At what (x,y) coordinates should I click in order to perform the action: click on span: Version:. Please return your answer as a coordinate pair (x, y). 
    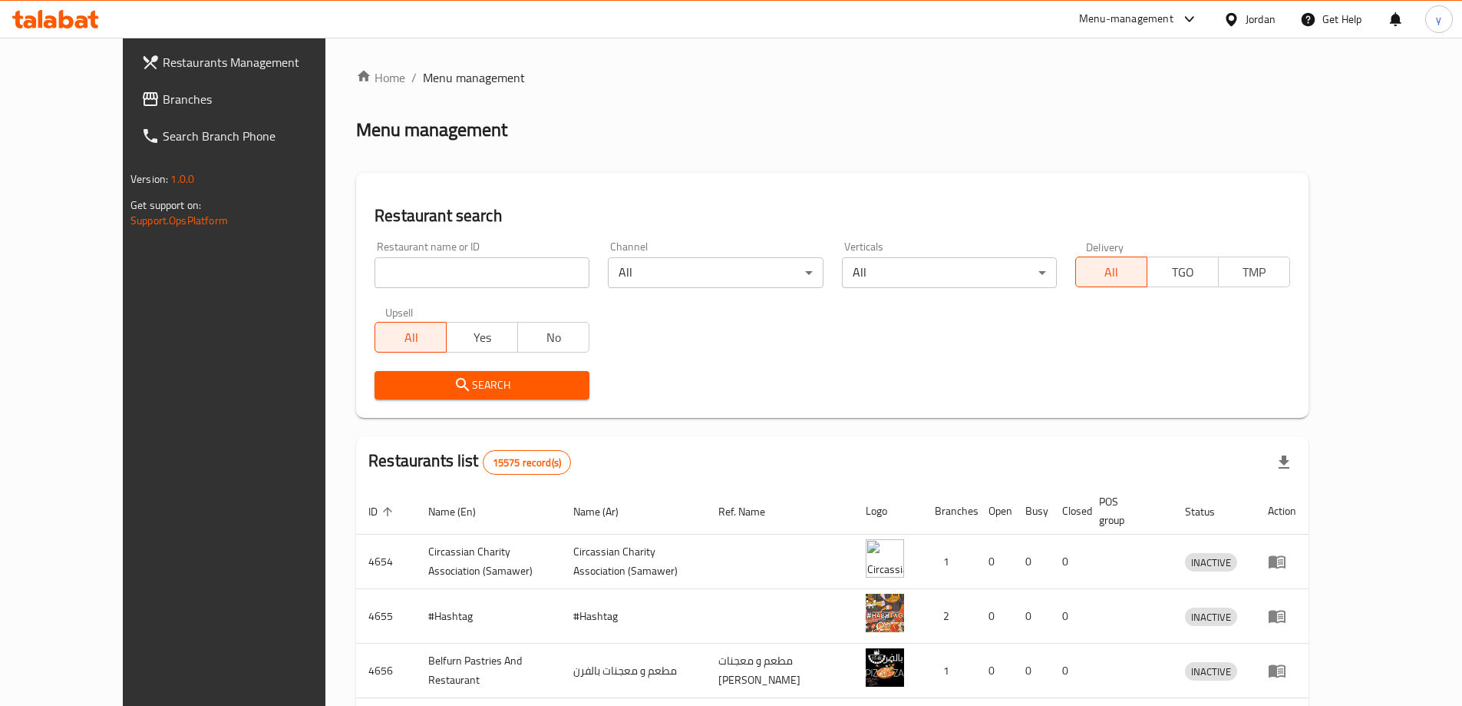
    Looking at the image, I should click on (149, 179).